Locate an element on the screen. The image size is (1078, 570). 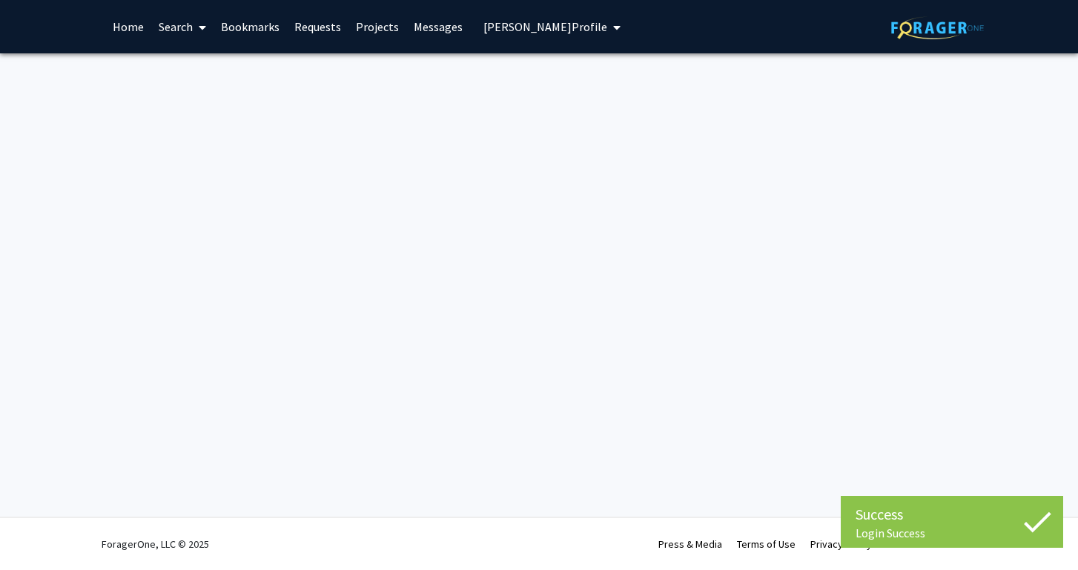
div: Login Success is located at coordinates (952, 533).